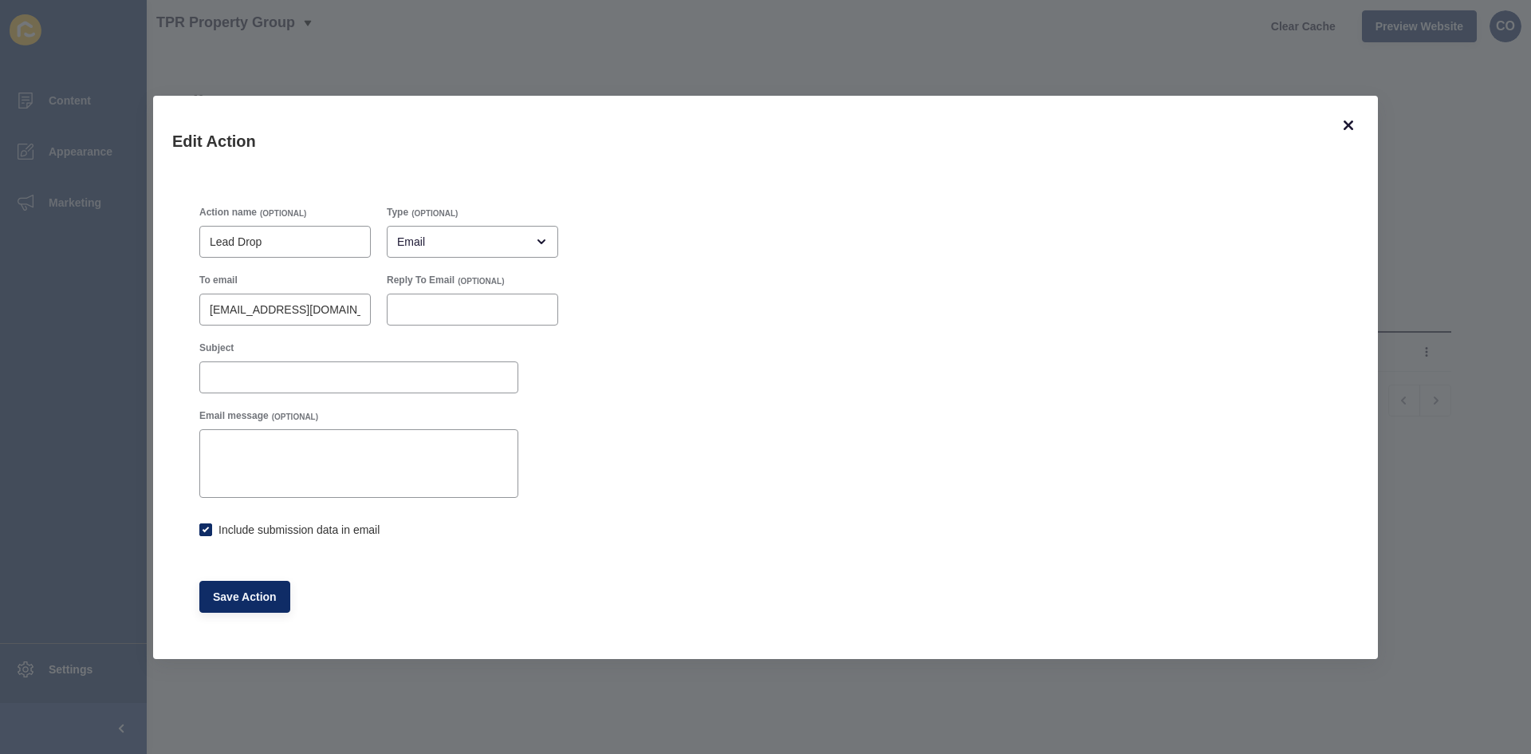 This screenshot has height=754, width=1531. What do you see at coordinates (472, 242) in the screenshot?
I see `div: open menu` at bounding box center [472, 242].